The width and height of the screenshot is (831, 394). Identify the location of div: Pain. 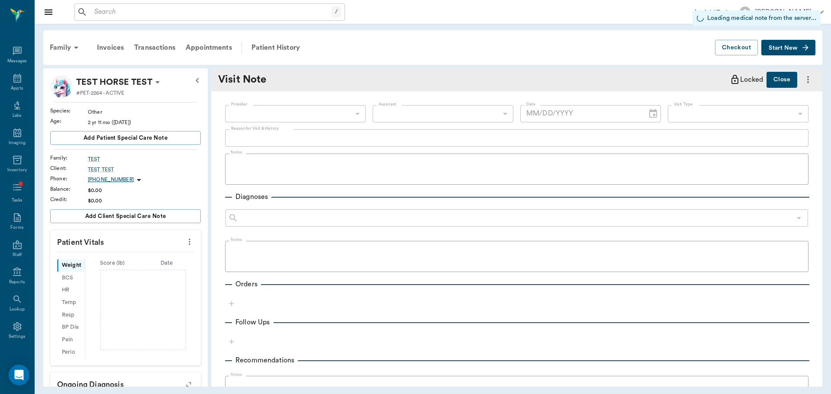
(71, 340).